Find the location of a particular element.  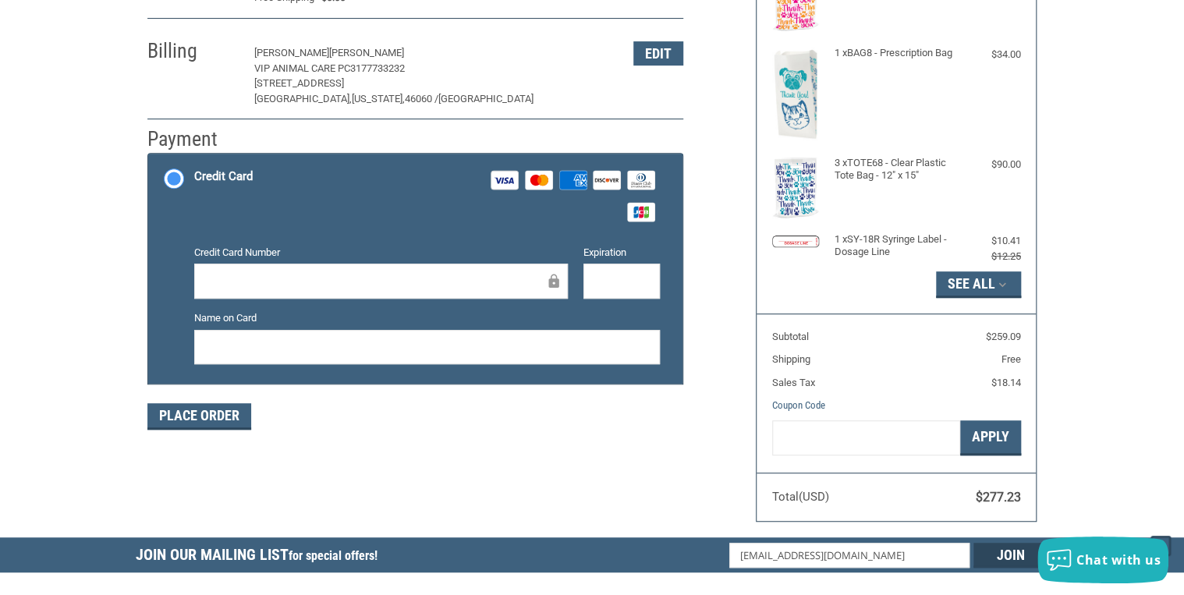

span: Free is located at coordinates (1011, 359).